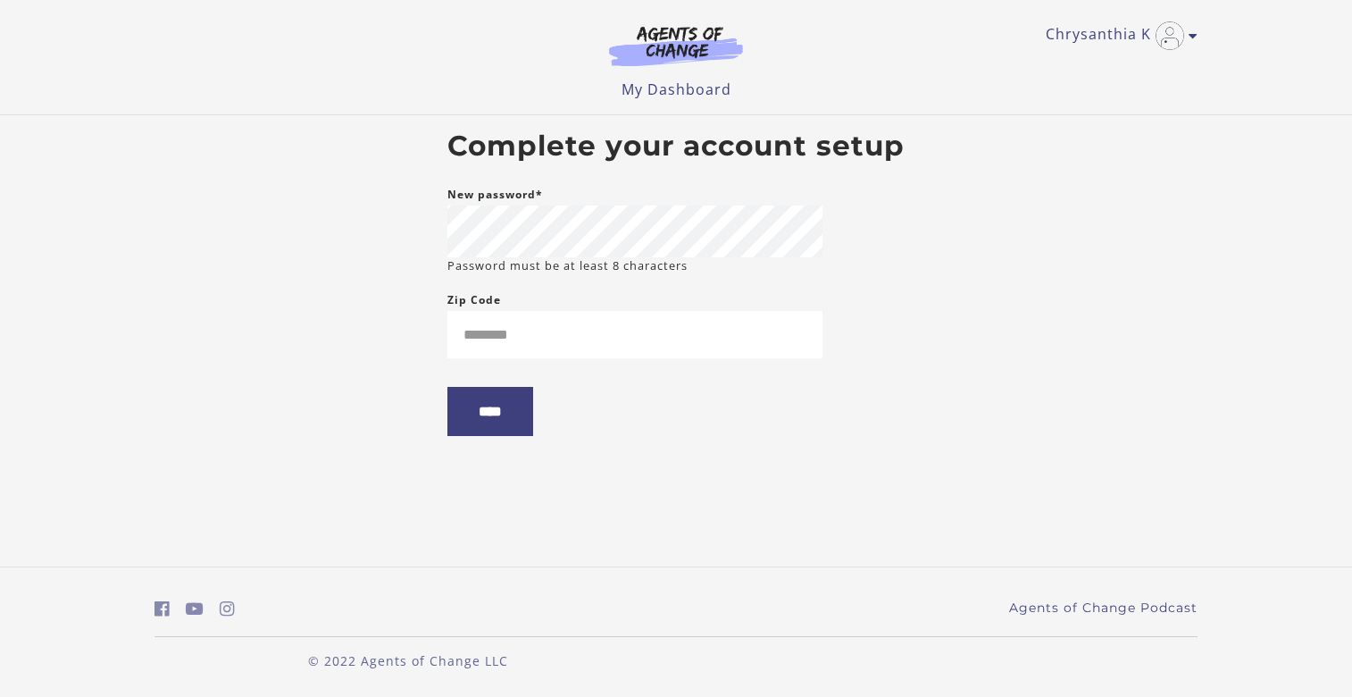  I want to click on a: https://www.instagram.com/agentsofchangeprep/ (Open in a new window), so click(227, 608).